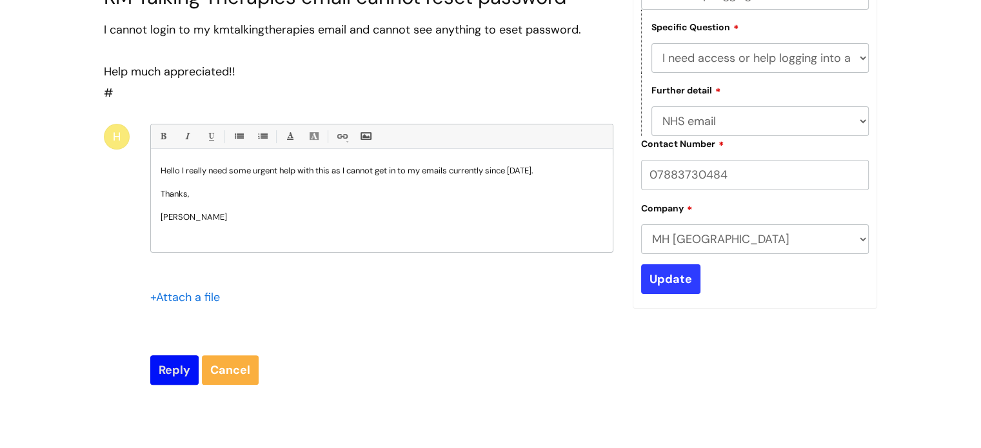 The height and width of the screenshot is (448, 981). Describe the element at coordinates (117, 137) in the screenshot. I see `div: H` at that location.